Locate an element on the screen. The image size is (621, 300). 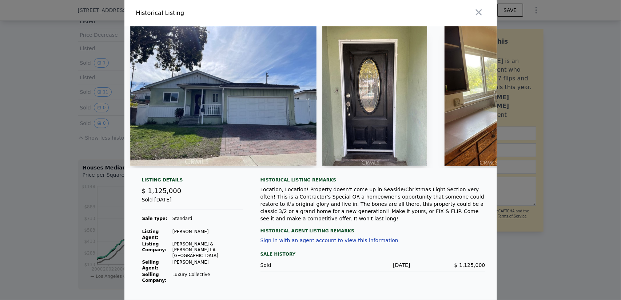
td: Standard is located at coordinates (207, 219).